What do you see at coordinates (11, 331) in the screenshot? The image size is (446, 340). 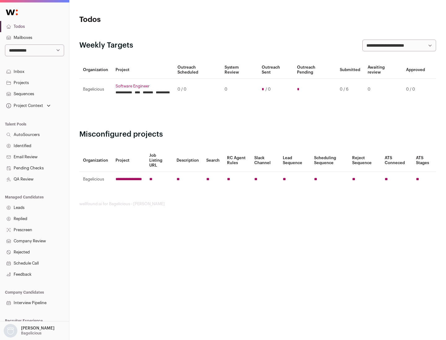 I see `img: nopic.png` at bounding box center [11, 331].